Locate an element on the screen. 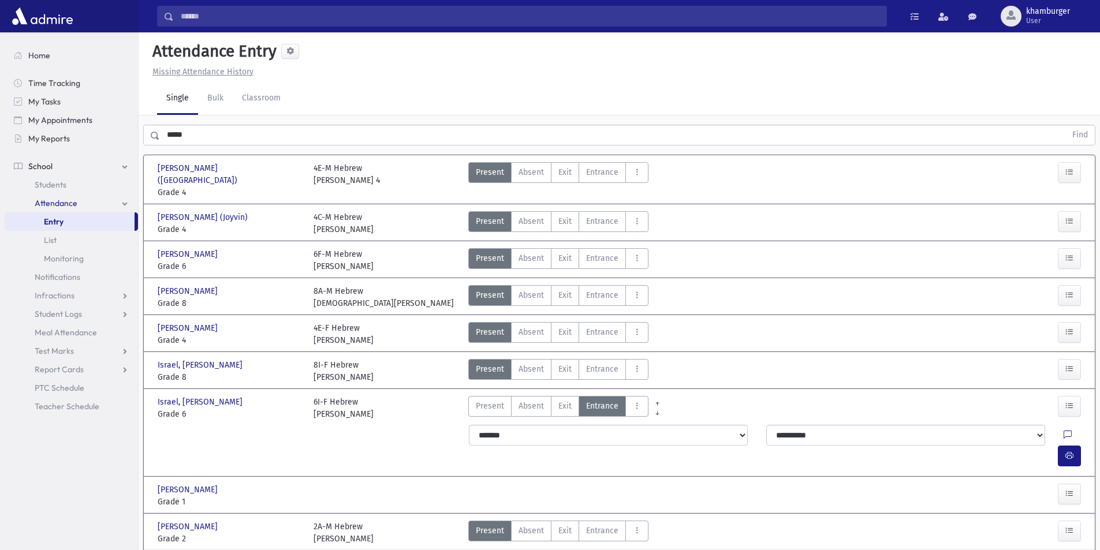 The image size is (1100, 550). span: Infractions is located at coordinates (54, 296).